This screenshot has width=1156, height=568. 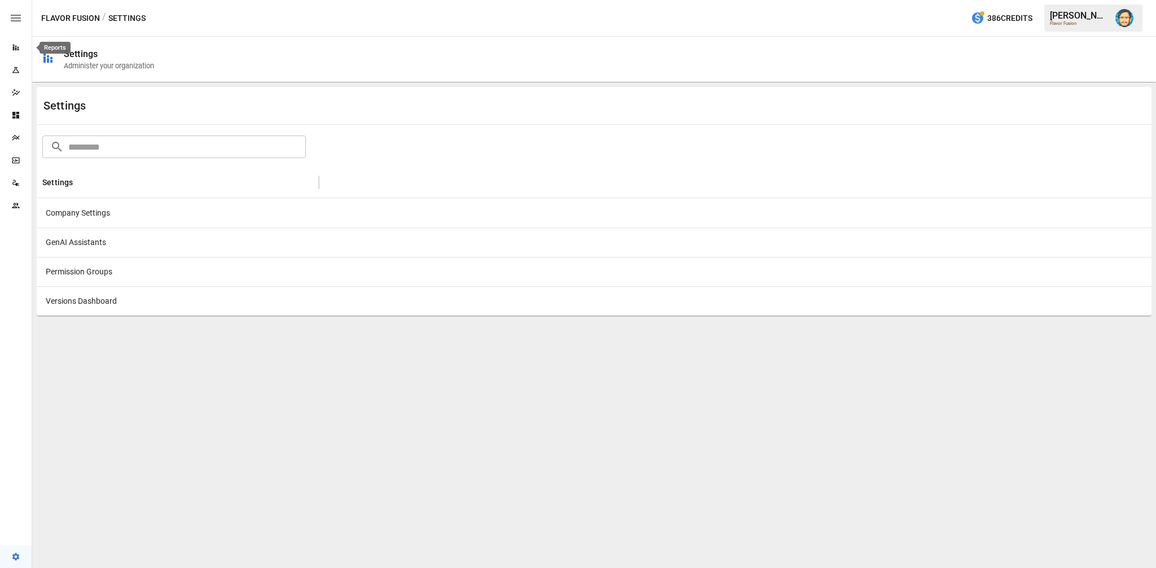 I want to click on div: Versions Dashboard, so click(x=178, y=301).